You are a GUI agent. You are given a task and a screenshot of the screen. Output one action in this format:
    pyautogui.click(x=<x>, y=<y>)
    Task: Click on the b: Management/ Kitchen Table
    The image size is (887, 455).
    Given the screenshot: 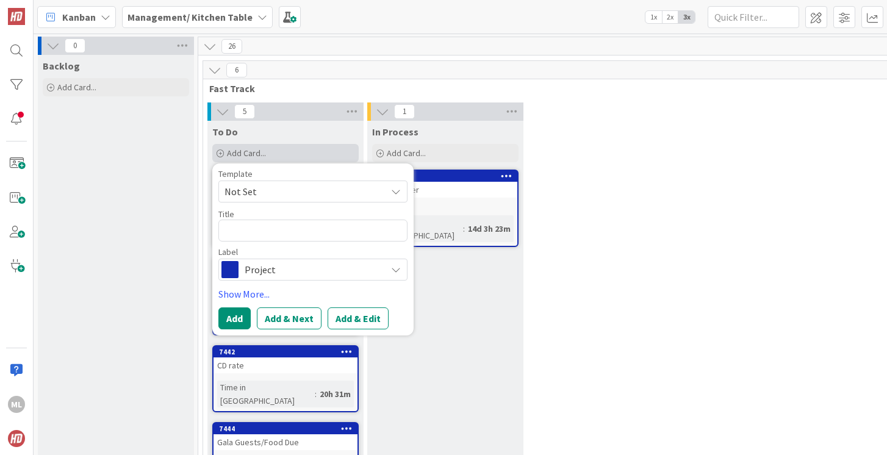 What is the action you would take?
    pyautogui.click(x=190, y=17)
    